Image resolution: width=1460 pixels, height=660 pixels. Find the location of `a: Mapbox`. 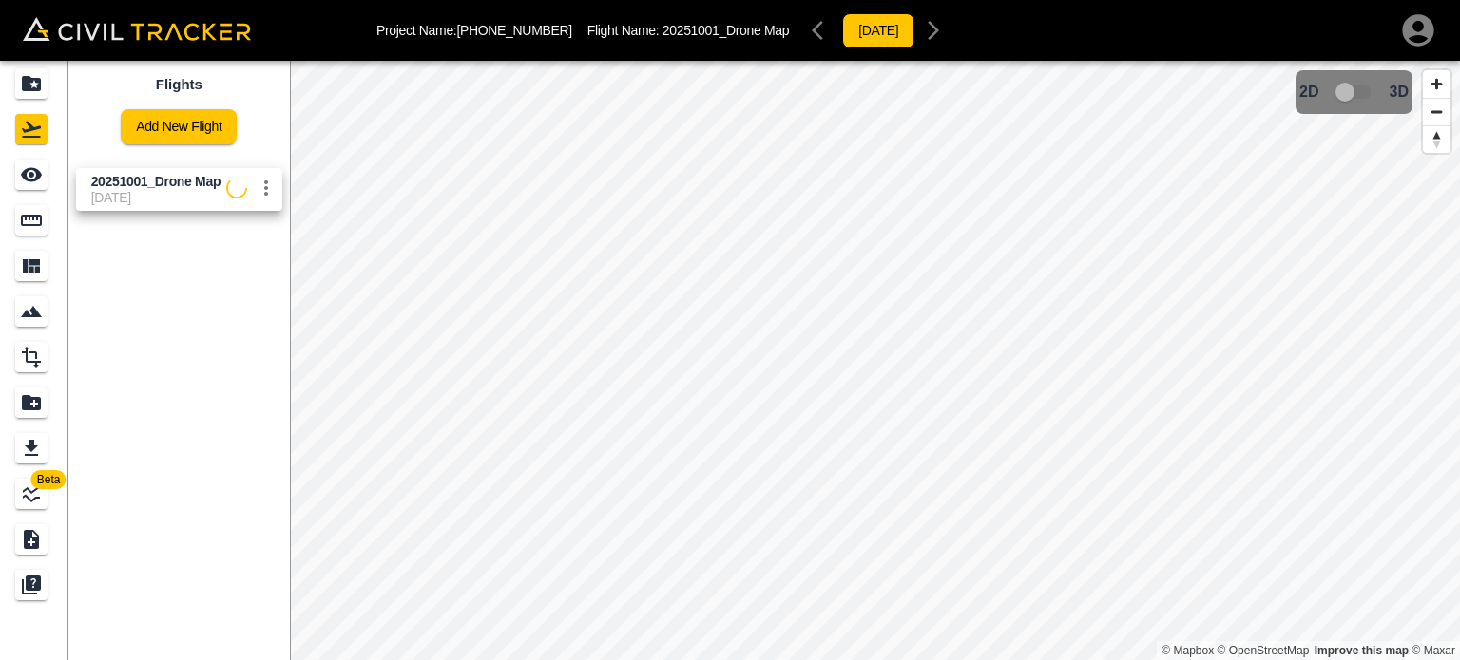

a: Mapbox is located at coordinates (1187, 651).